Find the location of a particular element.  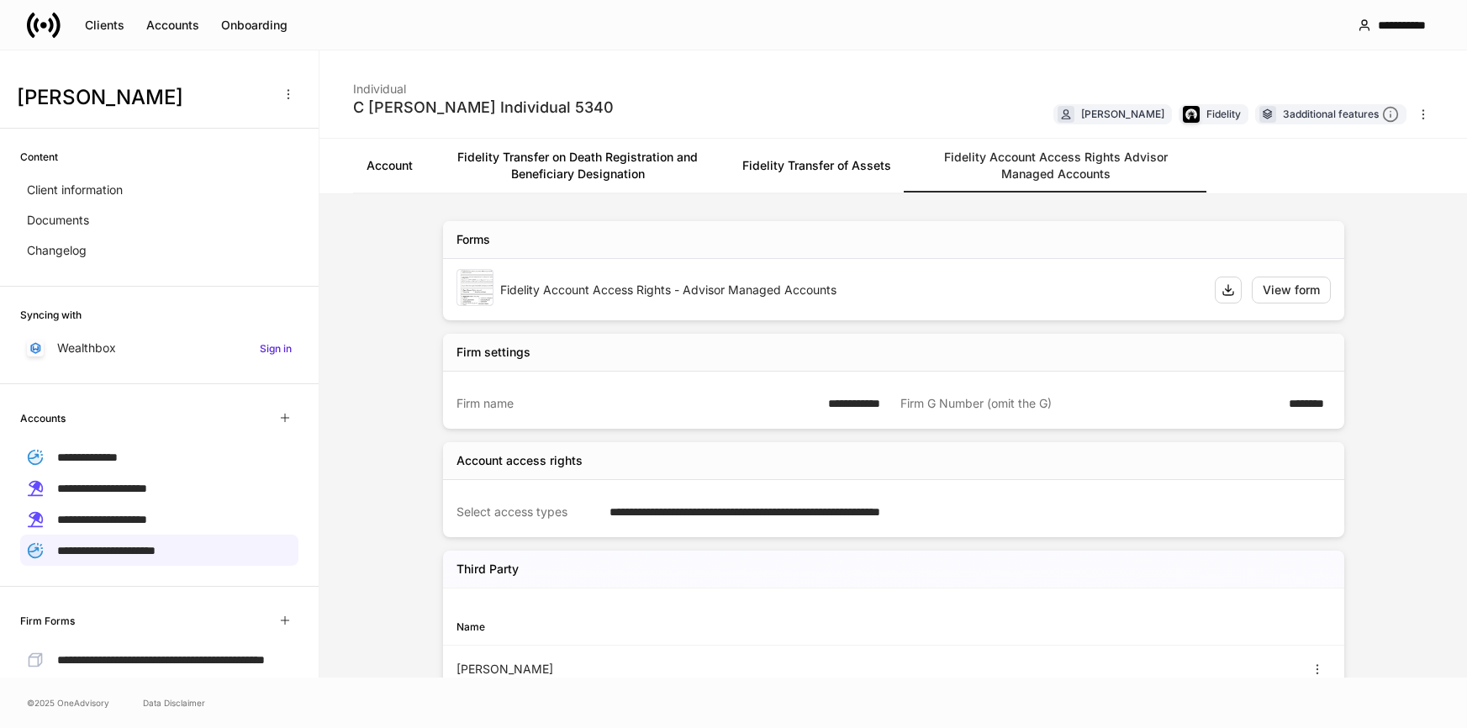

a: Data Disclaimer is located at coordinates (174, 703).